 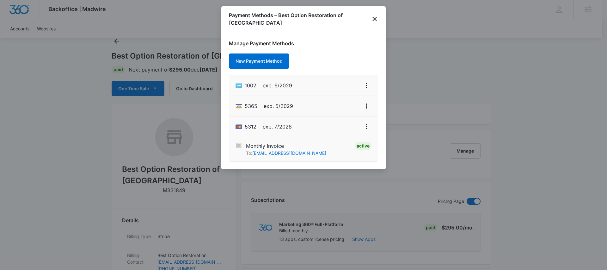 What do you see at coordinates (375, 19) in the screenshot?
I see `button: close` at bounding box center [375, 19].